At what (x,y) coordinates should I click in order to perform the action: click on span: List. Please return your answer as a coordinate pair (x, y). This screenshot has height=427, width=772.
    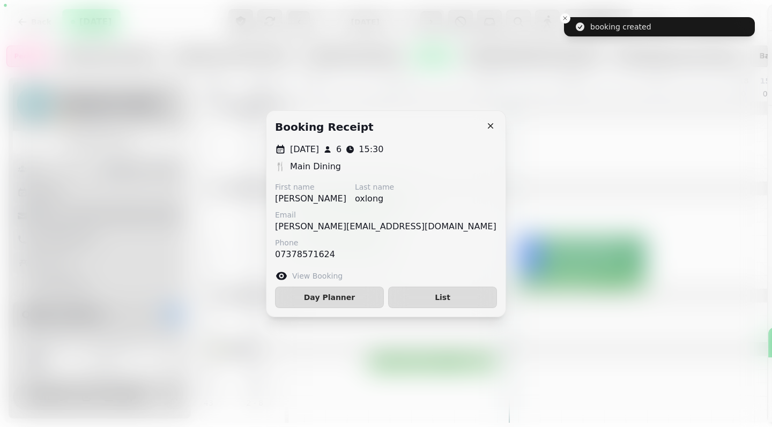
    Looking at the image, I should click on (442, 298).